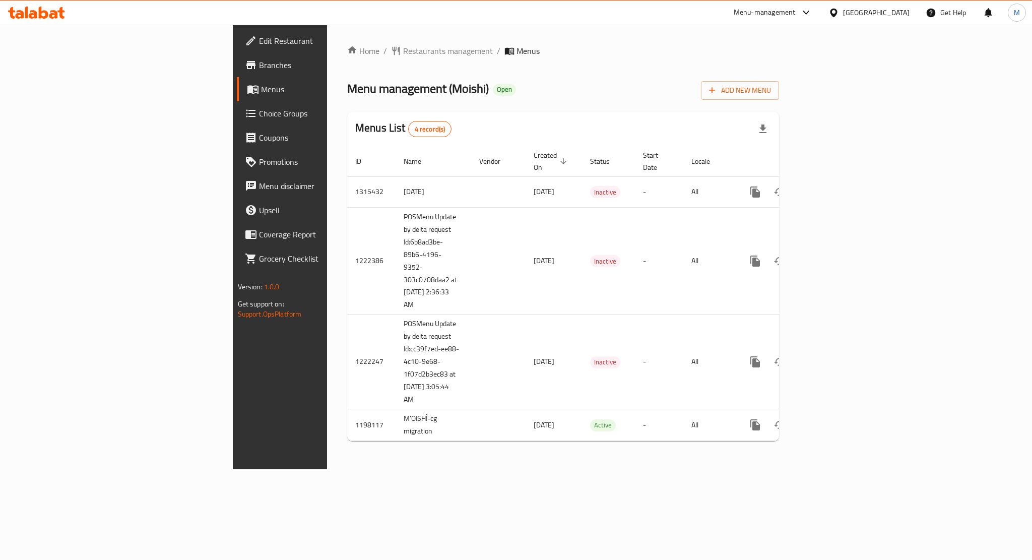 This screenshot has height=560, width=1032. What do you see at coordinates (261, 304) in the screenshot?
I see `span: Get support on:` at bounding box center [261, 304].